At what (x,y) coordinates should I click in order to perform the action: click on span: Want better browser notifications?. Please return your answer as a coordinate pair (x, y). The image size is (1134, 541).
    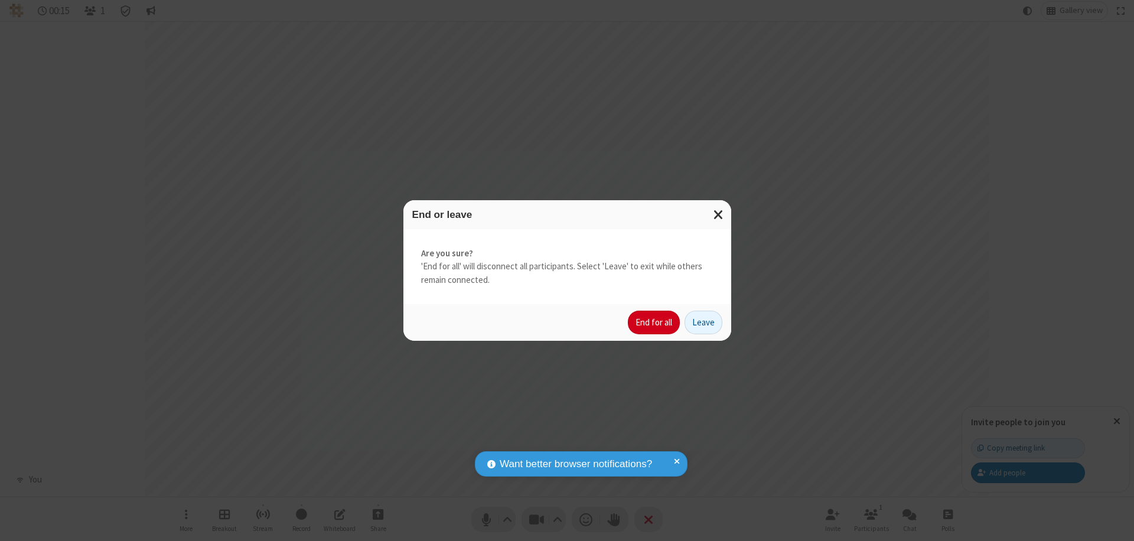
    Looking at the image, I should click on (576, 464).